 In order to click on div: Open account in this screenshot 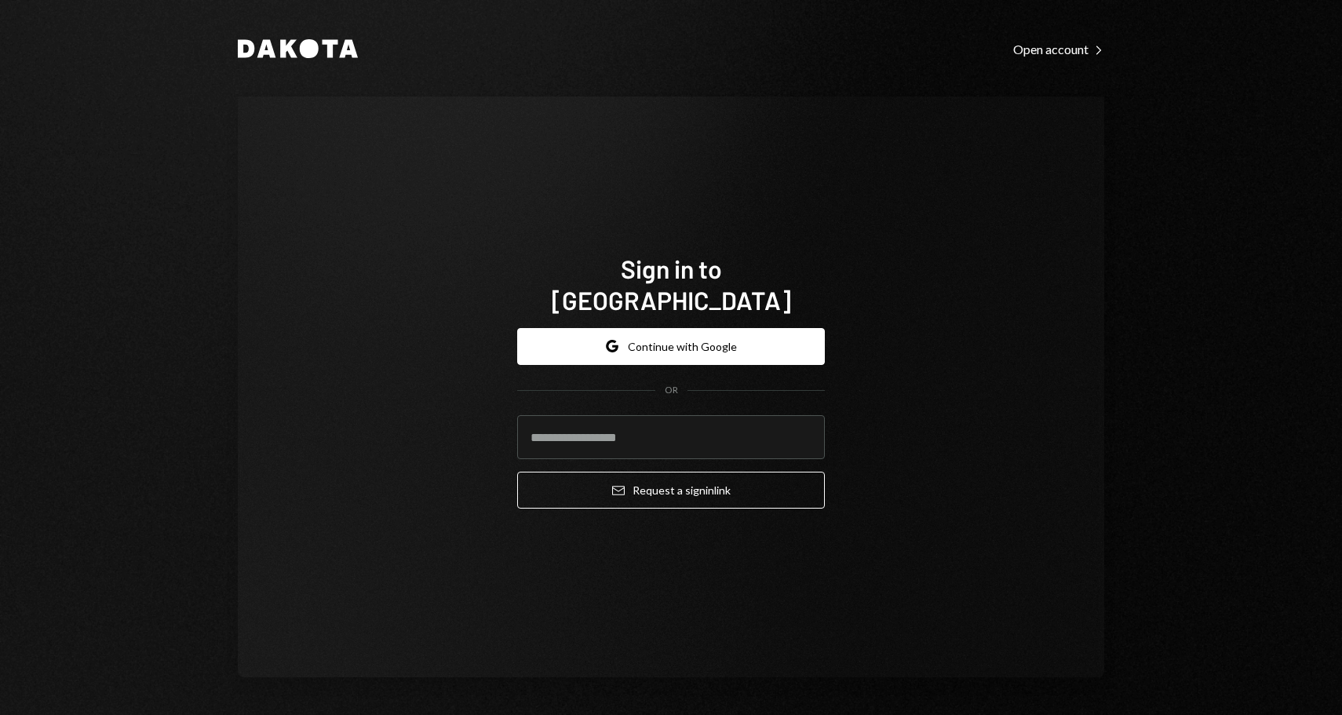, I will do `click(1059, 49)`.